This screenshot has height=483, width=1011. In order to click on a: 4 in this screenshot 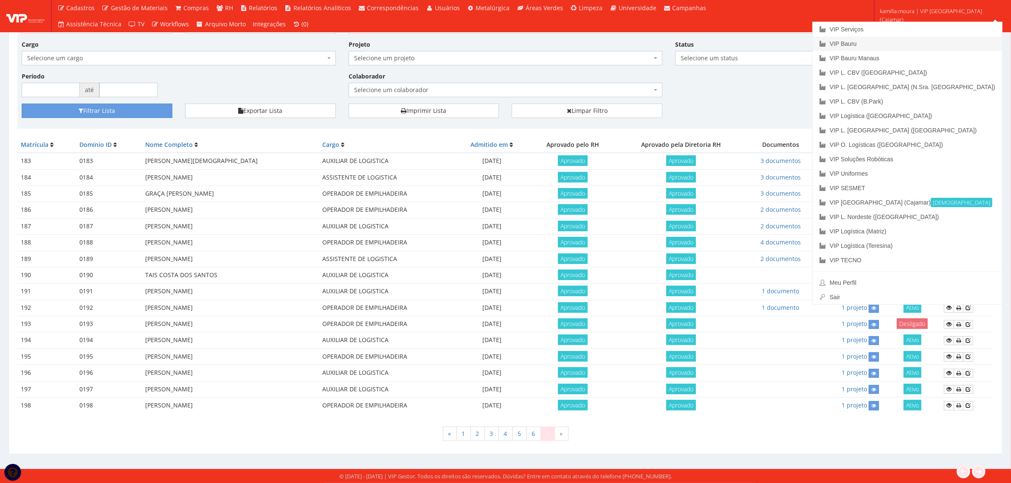, I will do `click(506, 434)`.